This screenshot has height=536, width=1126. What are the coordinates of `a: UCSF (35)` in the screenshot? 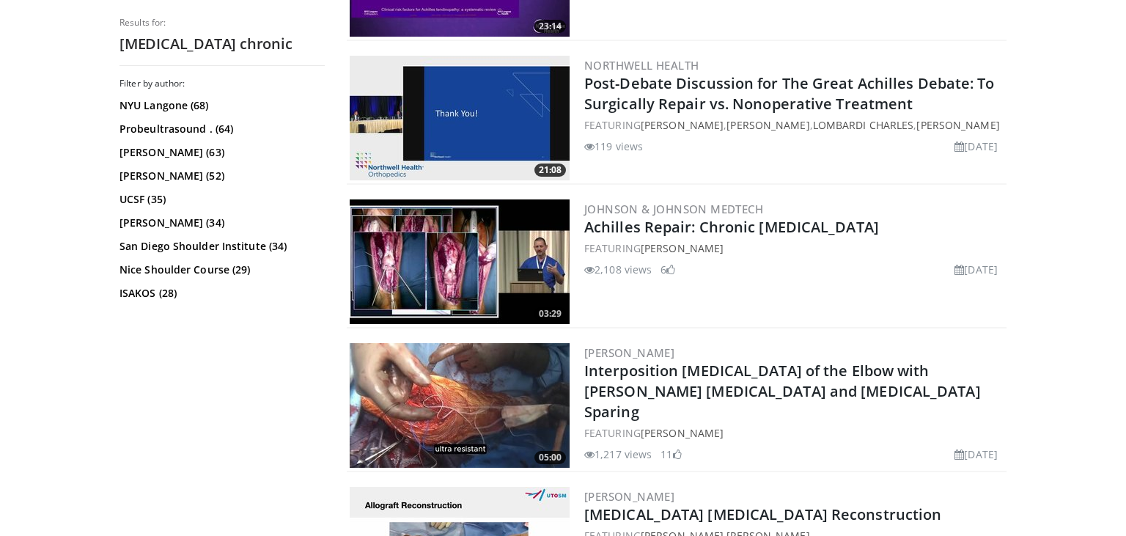 It's located at (220, 199).